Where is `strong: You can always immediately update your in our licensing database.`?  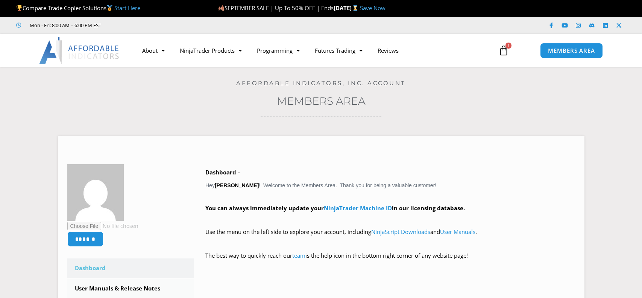
strong: You can always immediately update your in our licensing database. is located at coordinates (335, 208).